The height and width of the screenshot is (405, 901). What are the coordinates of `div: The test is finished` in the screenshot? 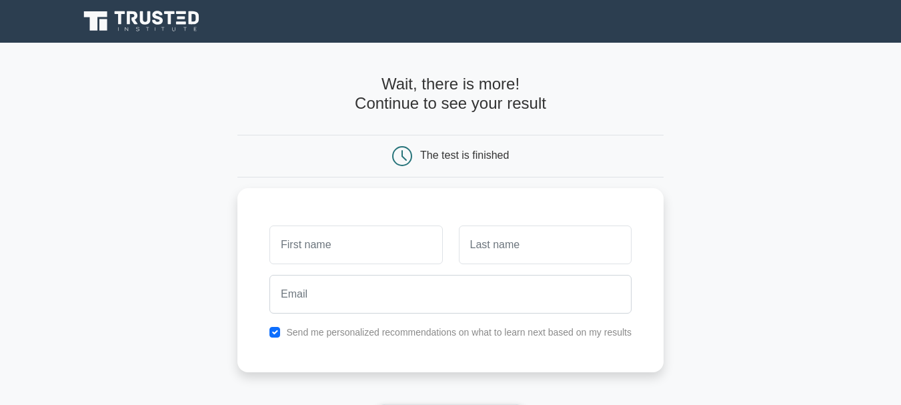 It's located at (464, 155).